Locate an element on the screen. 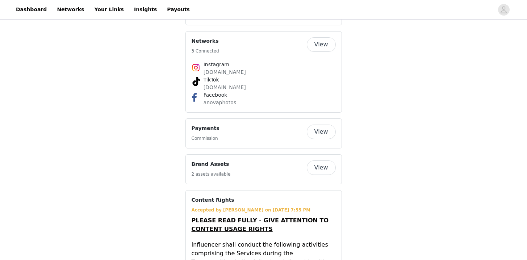  a: Networks is located at coordinates (70, 9).